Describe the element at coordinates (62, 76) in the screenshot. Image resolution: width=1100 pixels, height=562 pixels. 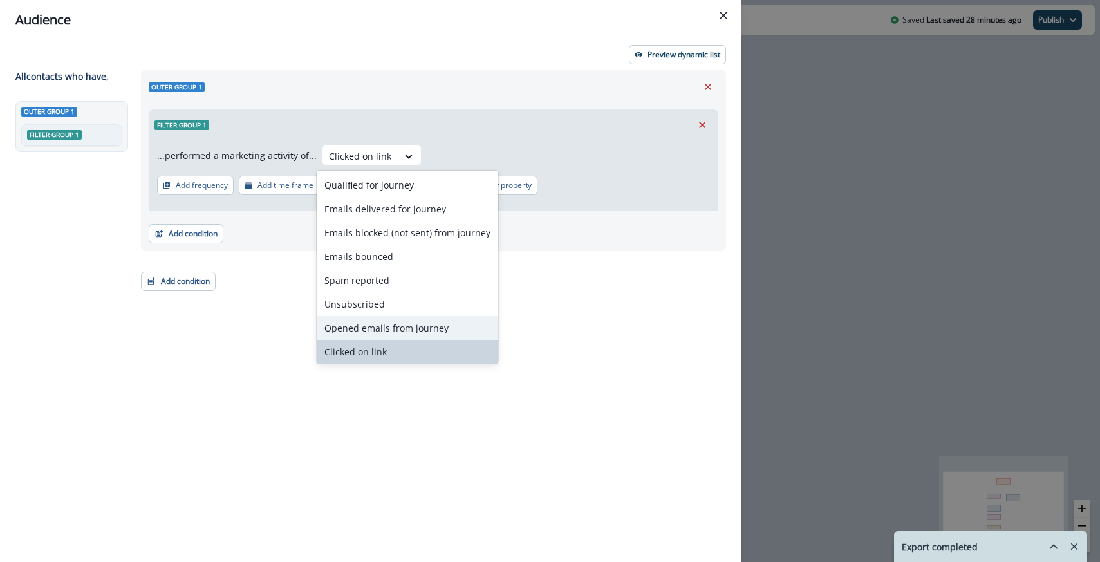
I see `p: All contact s who have,` at that location.